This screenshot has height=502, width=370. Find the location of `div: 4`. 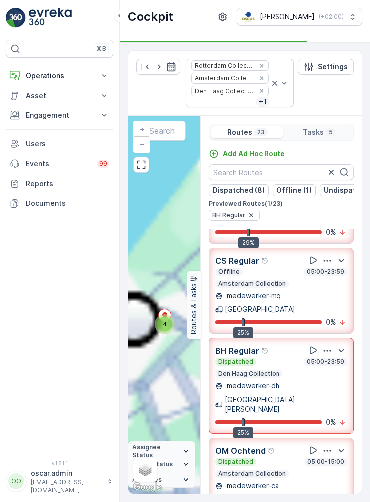

div: 4 is located at coordinates (165, 324).